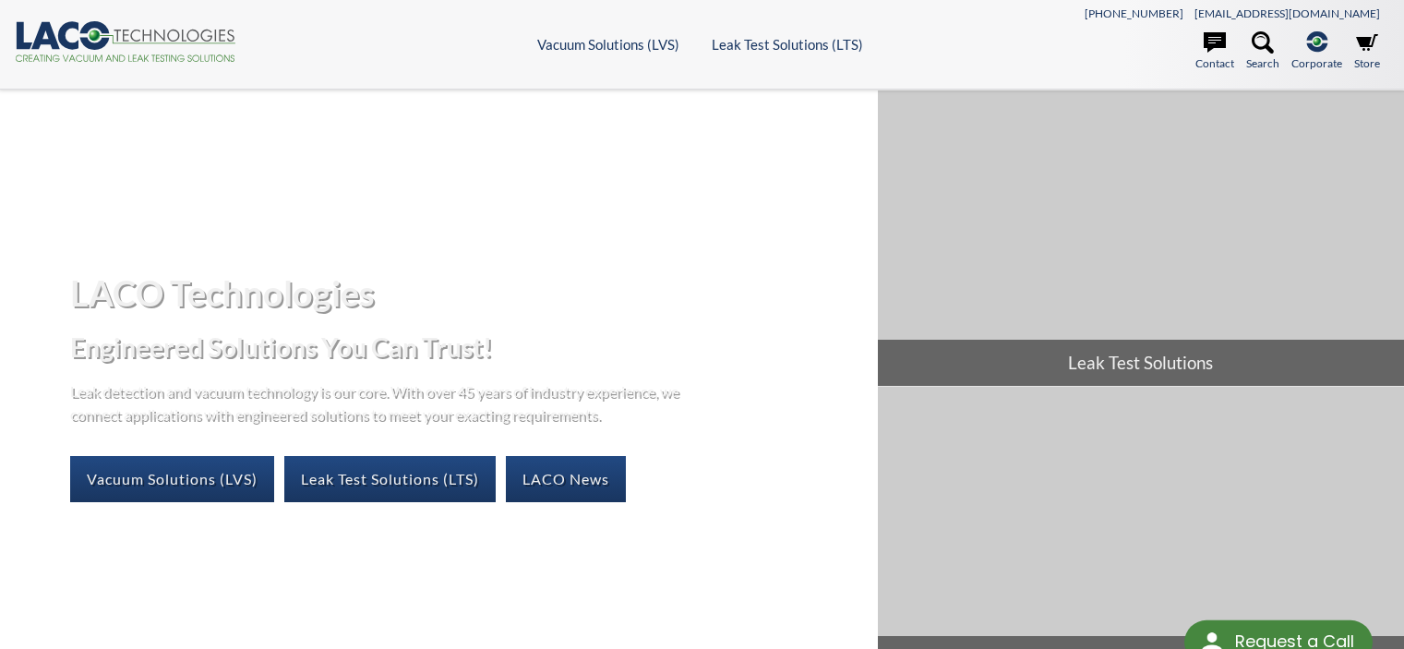  What do you see at coordinates (466, 347) in the screenshot?
I see `h2: Engineered Solutions You Can Trust!` at bounding box center [466, 347].